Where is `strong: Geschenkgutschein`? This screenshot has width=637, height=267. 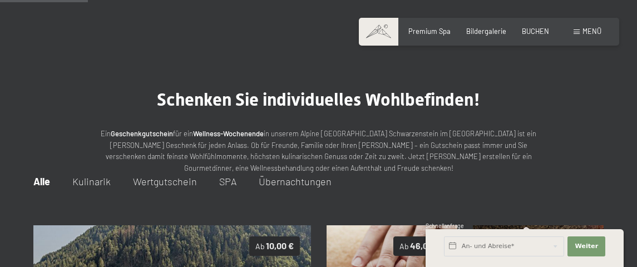 strong: Geschenkgutschein is located at coordinates (142, 134).